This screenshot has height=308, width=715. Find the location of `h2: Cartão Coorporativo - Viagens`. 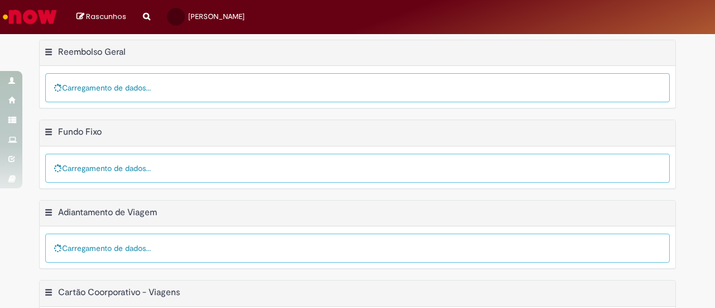

h2: Cartão Coorporativo - Viagens is located at coordinates (119, 293).